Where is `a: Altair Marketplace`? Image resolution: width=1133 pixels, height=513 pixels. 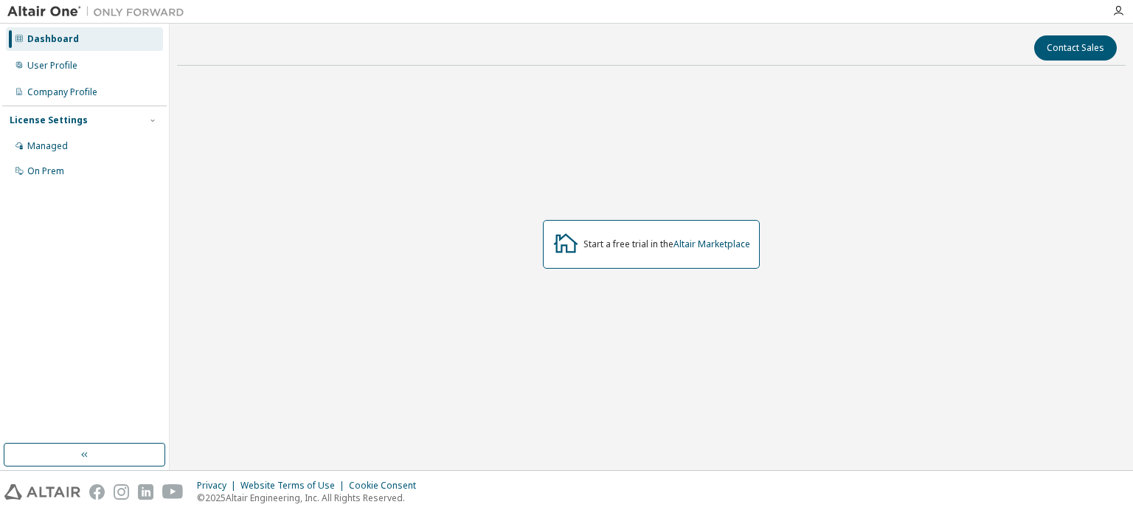 a: Altair Marketplace is located at coordinates (712, 243).